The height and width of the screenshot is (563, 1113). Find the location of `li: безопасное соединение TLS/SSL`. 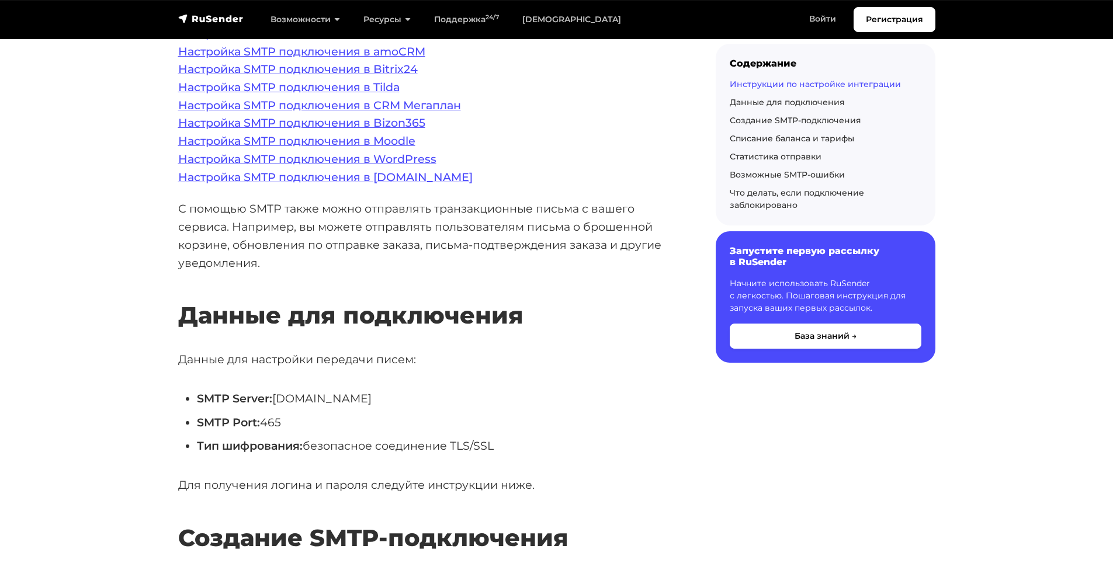

li: безопасное соединение TLS/SSL is located at coordinates (438, 446).